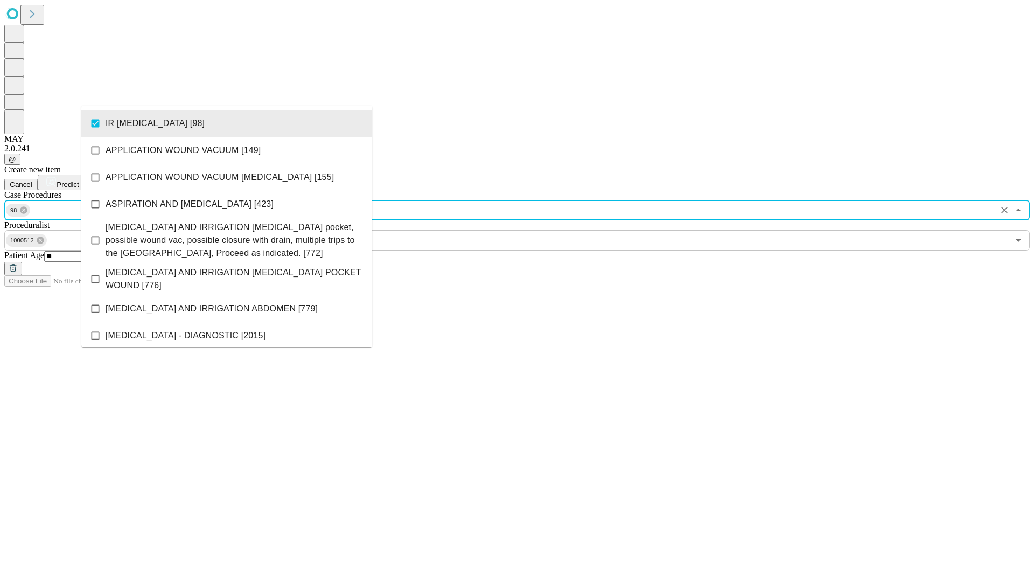  What do you see at coordinates (1019, 210) in the screenshot?
I see `button: Close` at bounding box center [1019, 210].